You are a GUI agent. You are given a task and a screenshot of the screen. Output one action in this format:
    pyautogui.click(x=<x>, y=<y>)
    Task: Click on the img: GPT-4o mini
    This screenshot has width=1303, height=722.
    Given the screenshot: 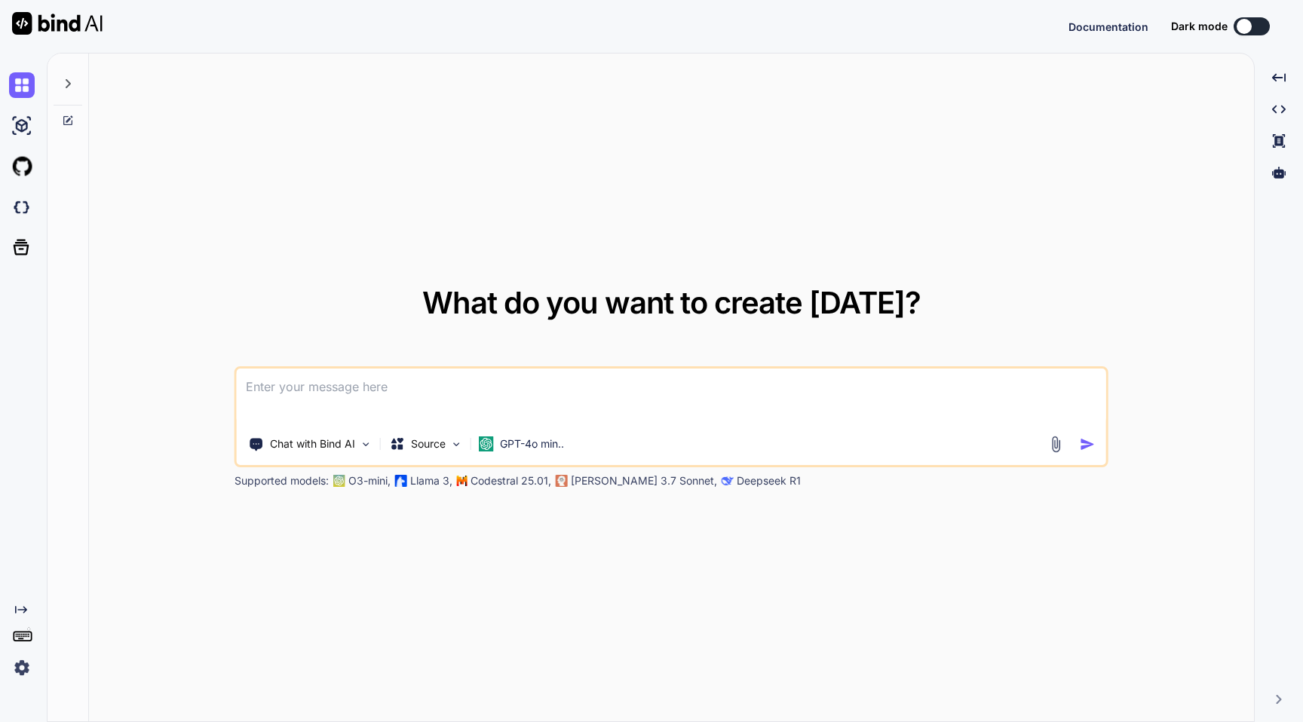 What is the action you would take?
    pyautogui.click(x=486, y=444)
    